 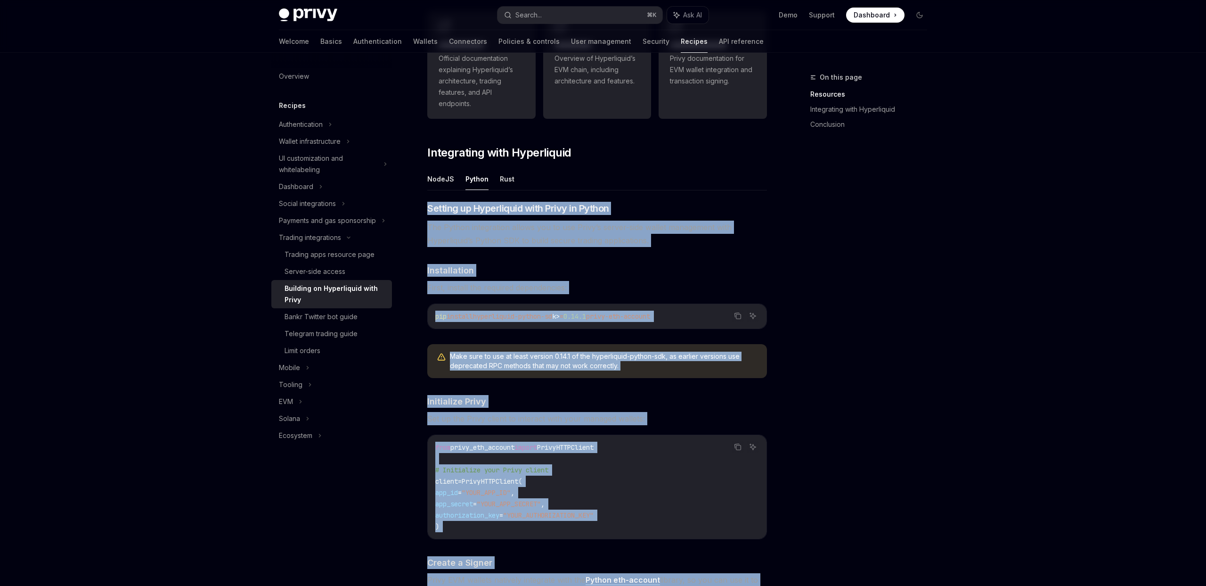 What do you see at coordinates (329, 254) in the screenshot?
I see `div: Trading apps resource page` at bounding box center [329, 254].